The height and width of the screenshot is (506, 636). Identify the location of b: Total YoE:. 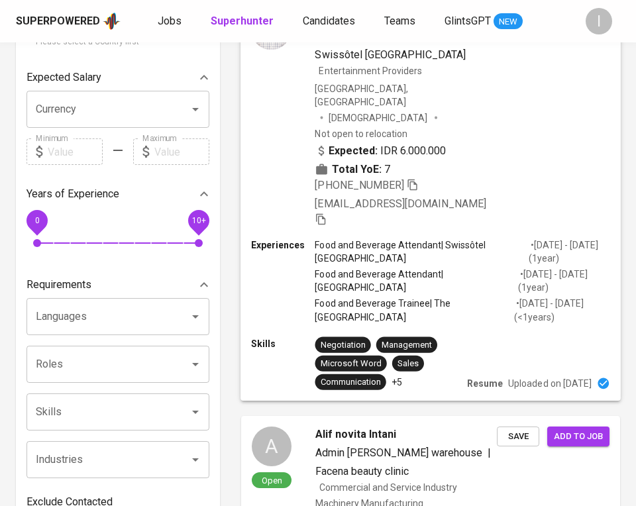
(357, 169).